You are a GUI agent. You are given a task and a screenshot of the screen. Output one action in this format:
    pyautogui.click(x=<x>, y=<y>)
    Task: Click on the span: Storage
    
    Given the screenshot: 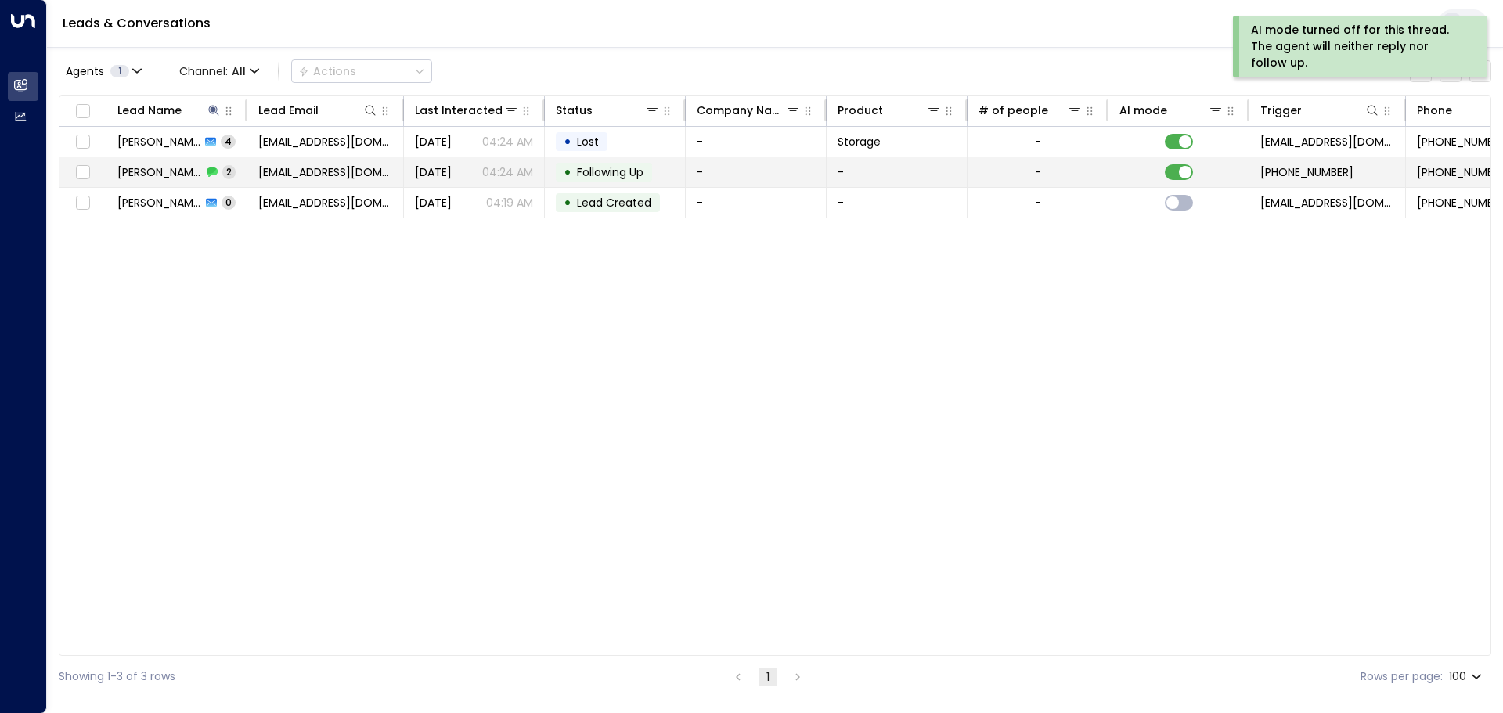 What is the action you would take?
    pyautogui.click(x=859, y=142)
    